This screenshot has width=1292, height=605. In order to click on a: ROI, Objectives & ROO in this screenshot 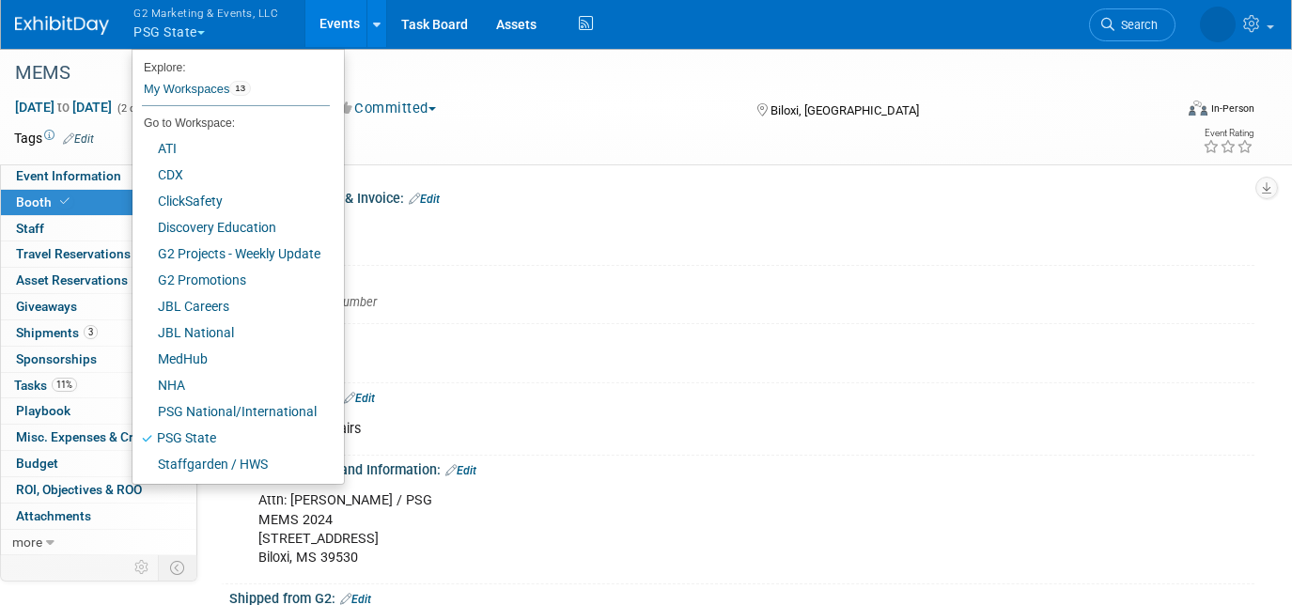, I will do `click(99, 490)`.